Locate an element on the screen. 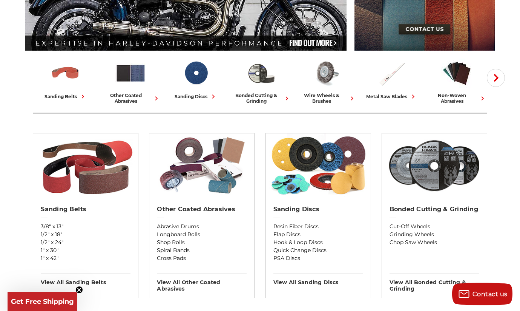  a: Hook & Loop Discs is located at coordinates (318, 242).